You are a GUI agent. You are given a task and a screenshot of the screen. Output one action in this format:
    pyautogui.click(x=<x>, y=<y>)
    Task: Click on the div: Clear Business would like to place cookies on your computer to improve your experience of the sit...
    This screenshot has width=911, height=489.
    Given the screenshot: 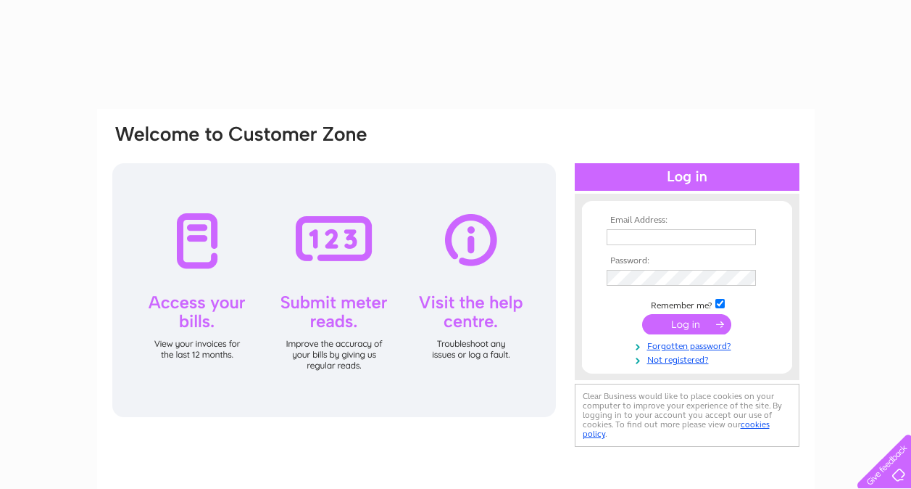 What is the action you would take?
    pyautogui.click(x=687, y=415)
    